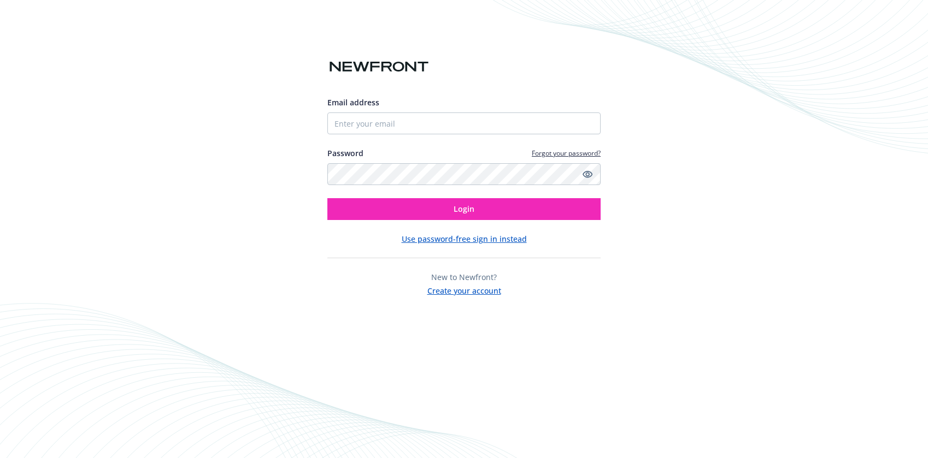 The width and height of the screenshot is (928, 458). What do you see at coordinates (464, 277) in the screenshot?
I see `span: New to Newfront?` at bounding box center [464, 277].